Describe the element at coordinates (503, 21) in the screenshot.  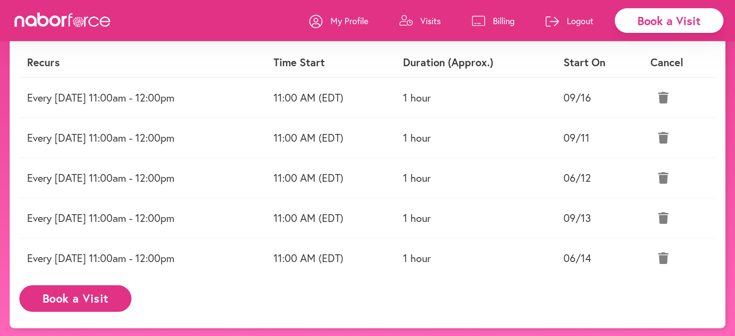
I see `p: Billing` at that location.